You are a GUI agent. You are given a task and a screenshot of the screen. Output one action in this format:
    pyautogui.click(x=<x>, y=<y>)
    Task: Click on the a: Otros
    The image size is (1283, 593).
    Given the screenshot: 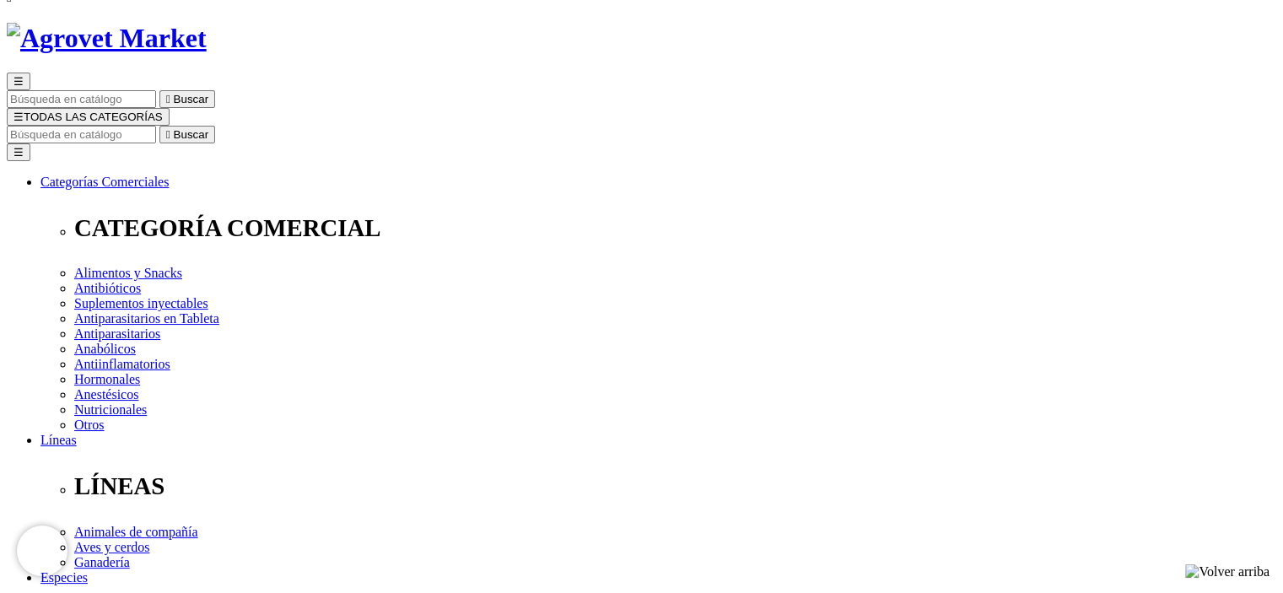 What is the action you would take?
    pyautogui.click(x=89, y=424)
    